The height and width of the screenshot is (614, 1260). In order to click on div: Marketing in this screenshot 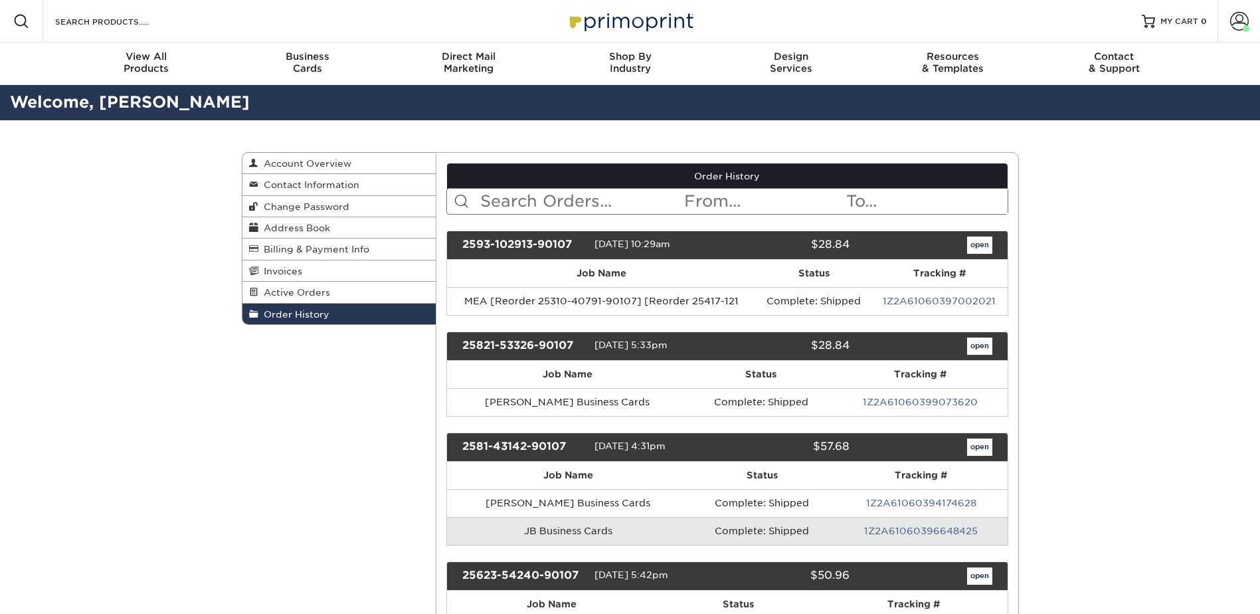, I will do `click(468, 62)`.